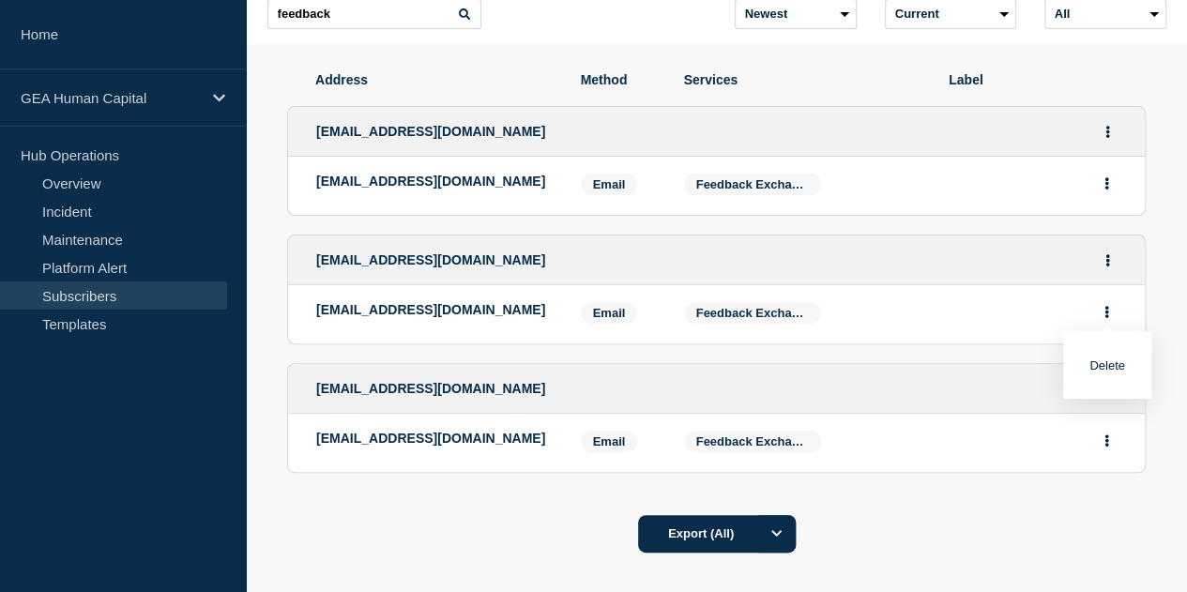 The height and width of the screenshot is (592, 1187). Describe the element at coordinates (777, 534) in the screenshot. I see `button: Options` at that location.